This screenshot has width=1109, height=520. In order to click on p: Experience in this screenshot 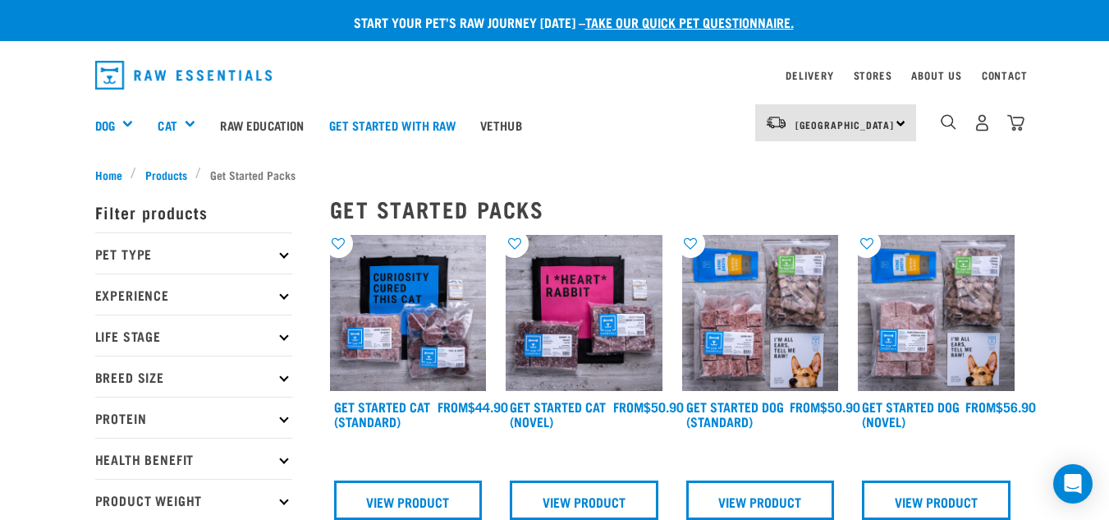, I will do `click(194, 294)`.